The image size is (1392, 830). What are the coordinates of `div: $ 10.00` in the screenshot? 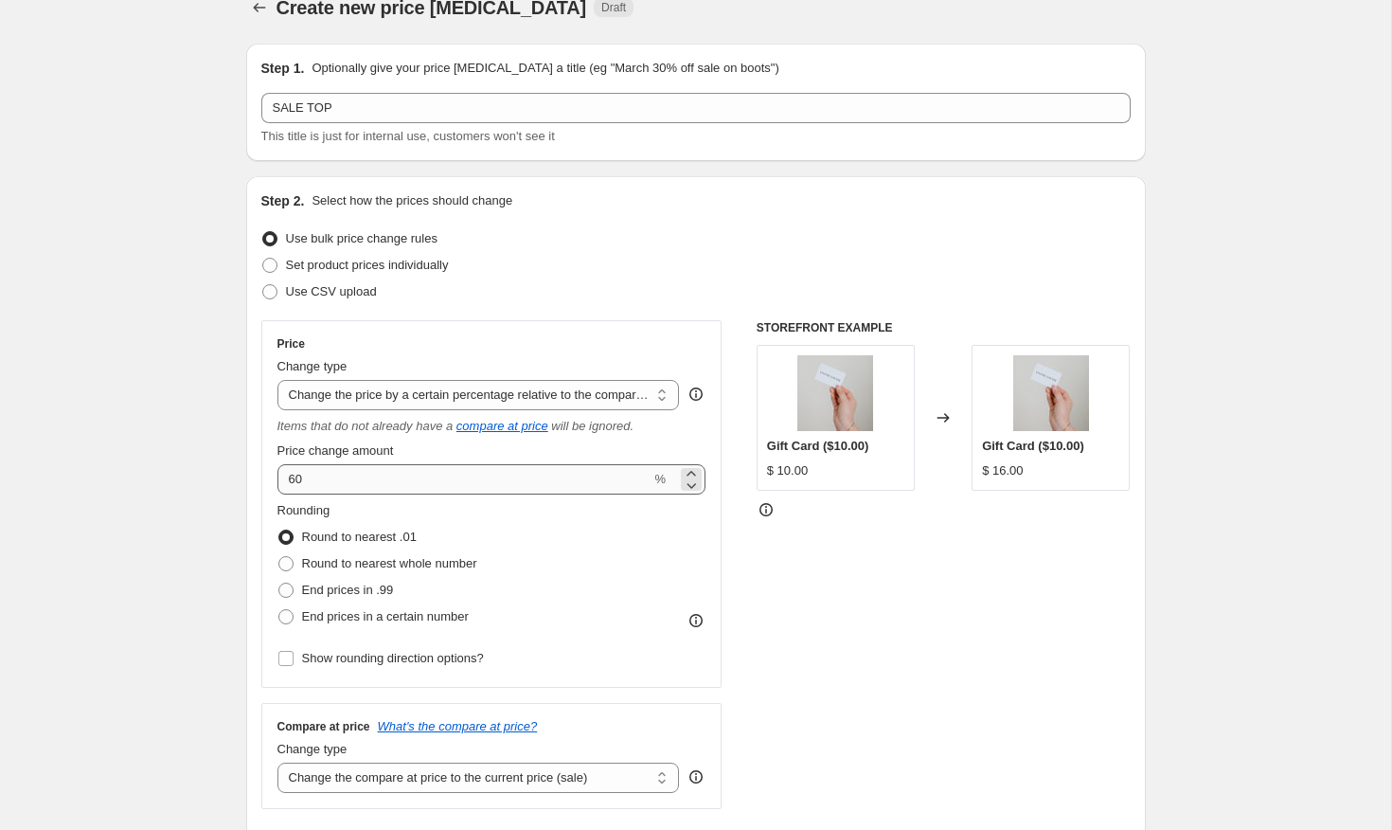 It's located at (787, 471).